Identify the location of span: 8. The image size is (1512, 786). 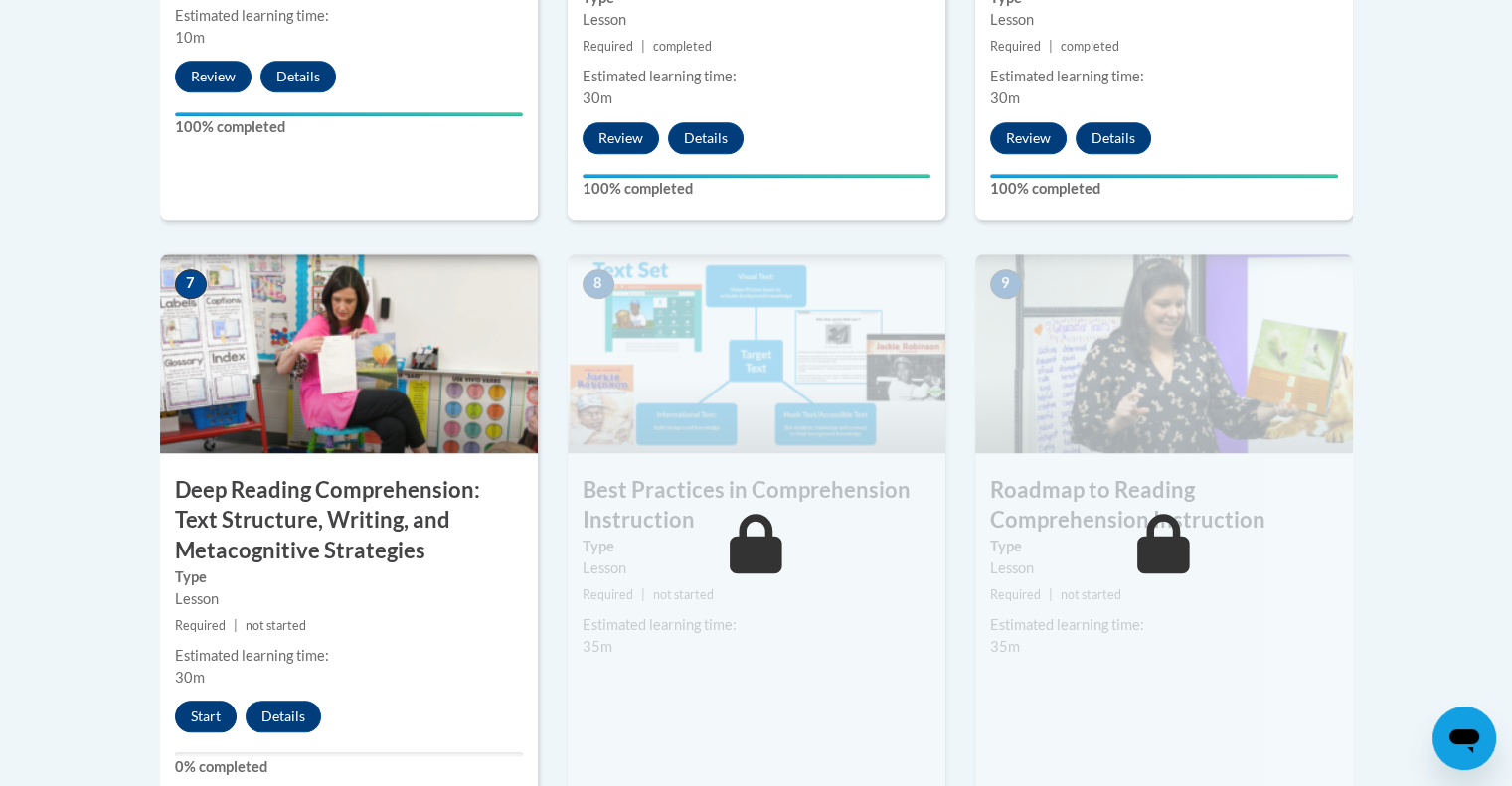
(598, 285).